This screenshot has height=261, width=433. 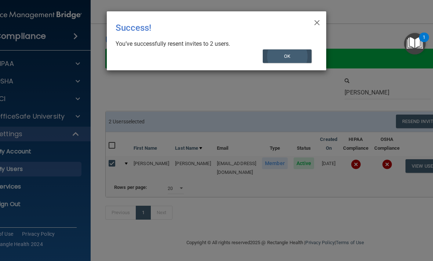 What do you see at coordinates (213, 44) in the screenshot?
I see `div: You’ve successfully resent invites to 2 users.` at bounding box center [213, 44].